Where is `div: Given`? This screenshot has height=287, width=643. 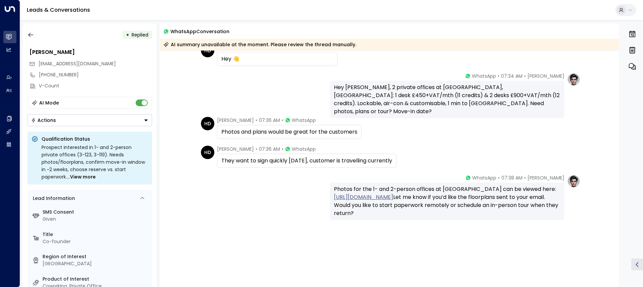 div: Given is located at coordinates (96, 219).